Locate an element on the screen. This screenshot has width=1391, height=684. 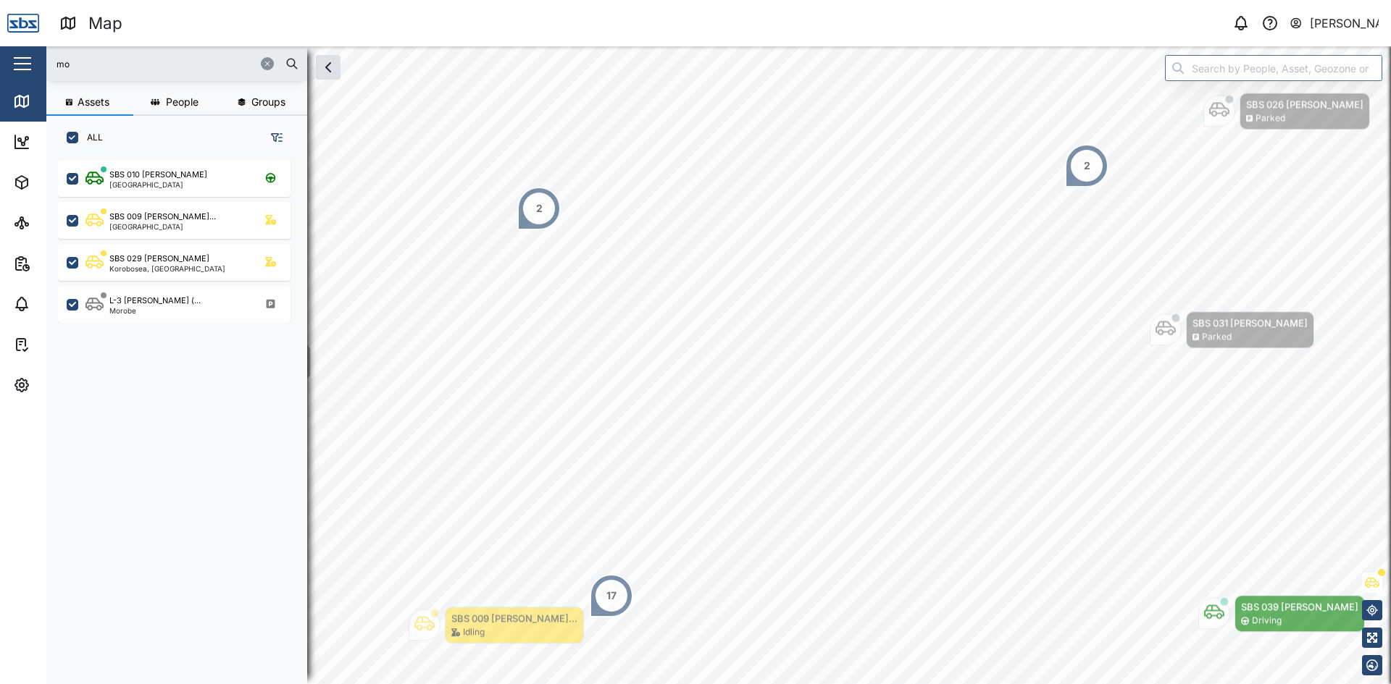
div: Tasks is located at coordinates (57, 345).